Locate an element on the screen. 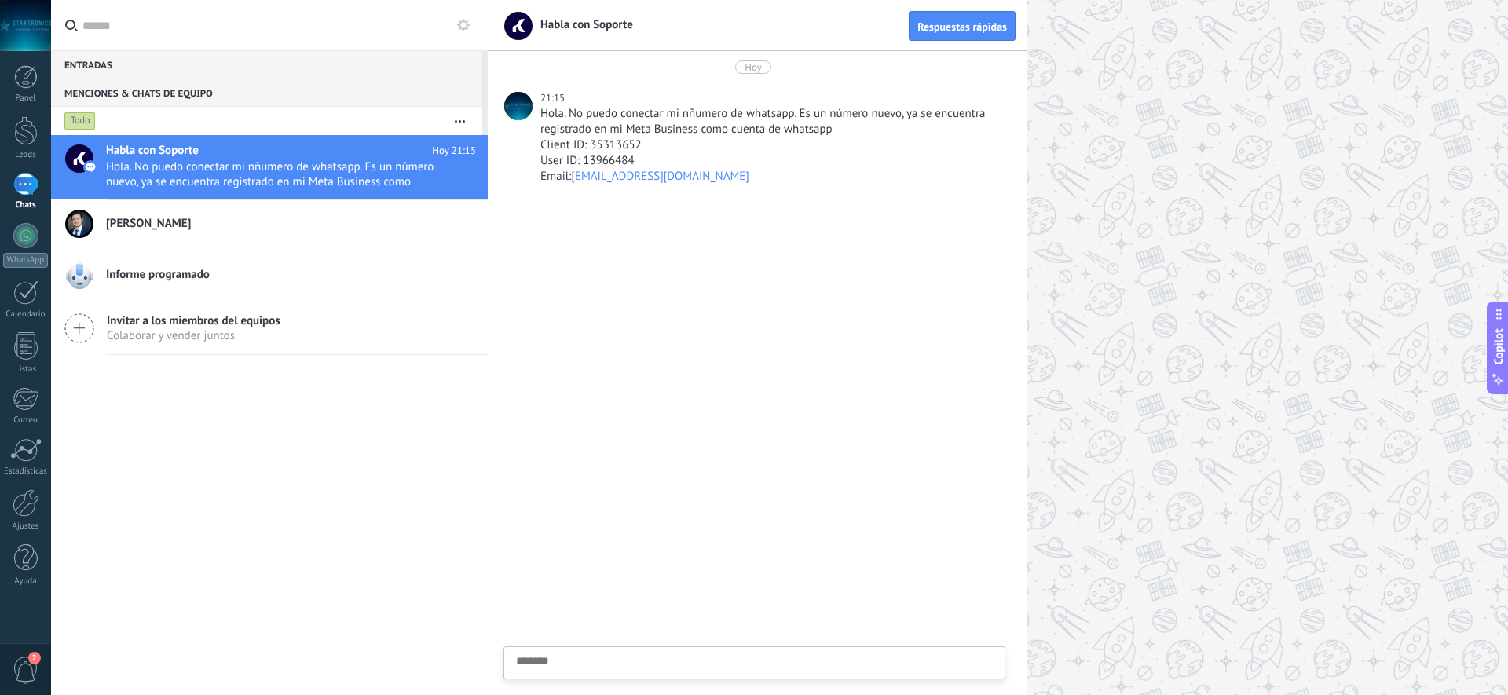 The image size is (1508, 695). span: Copilot is located at coordinates (1498, 346).